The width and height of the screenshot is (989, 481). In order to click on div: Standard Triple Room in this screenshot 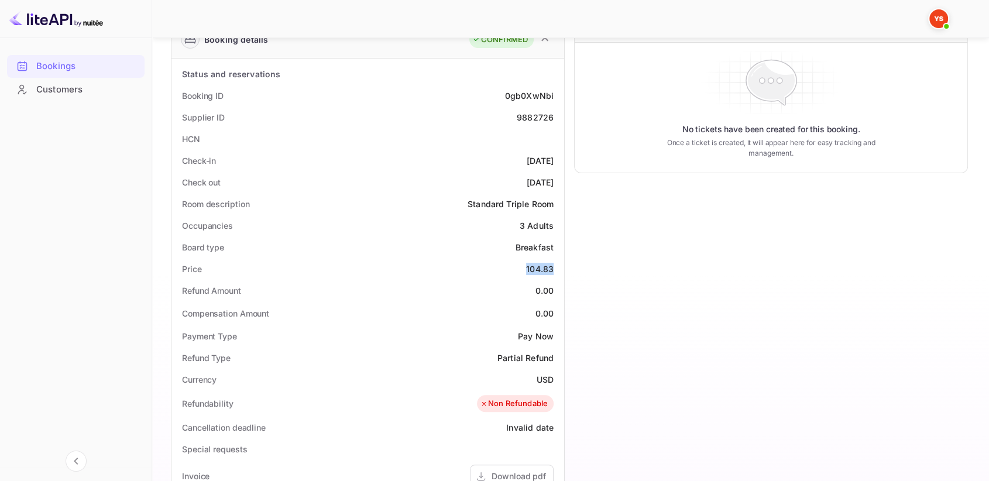, I will do `click(510, 204)`.